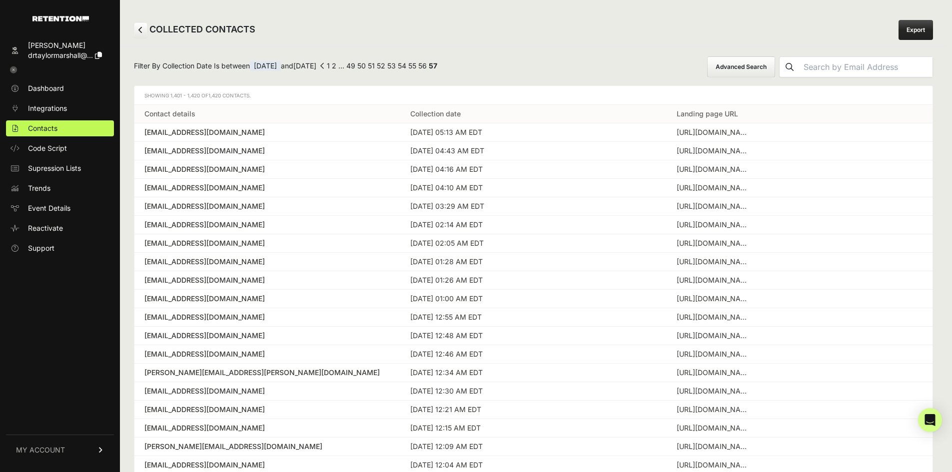  Describe the element at coordinates (60, 450) in the screenshot. I see `a: MY ACCOUNT` at that location.